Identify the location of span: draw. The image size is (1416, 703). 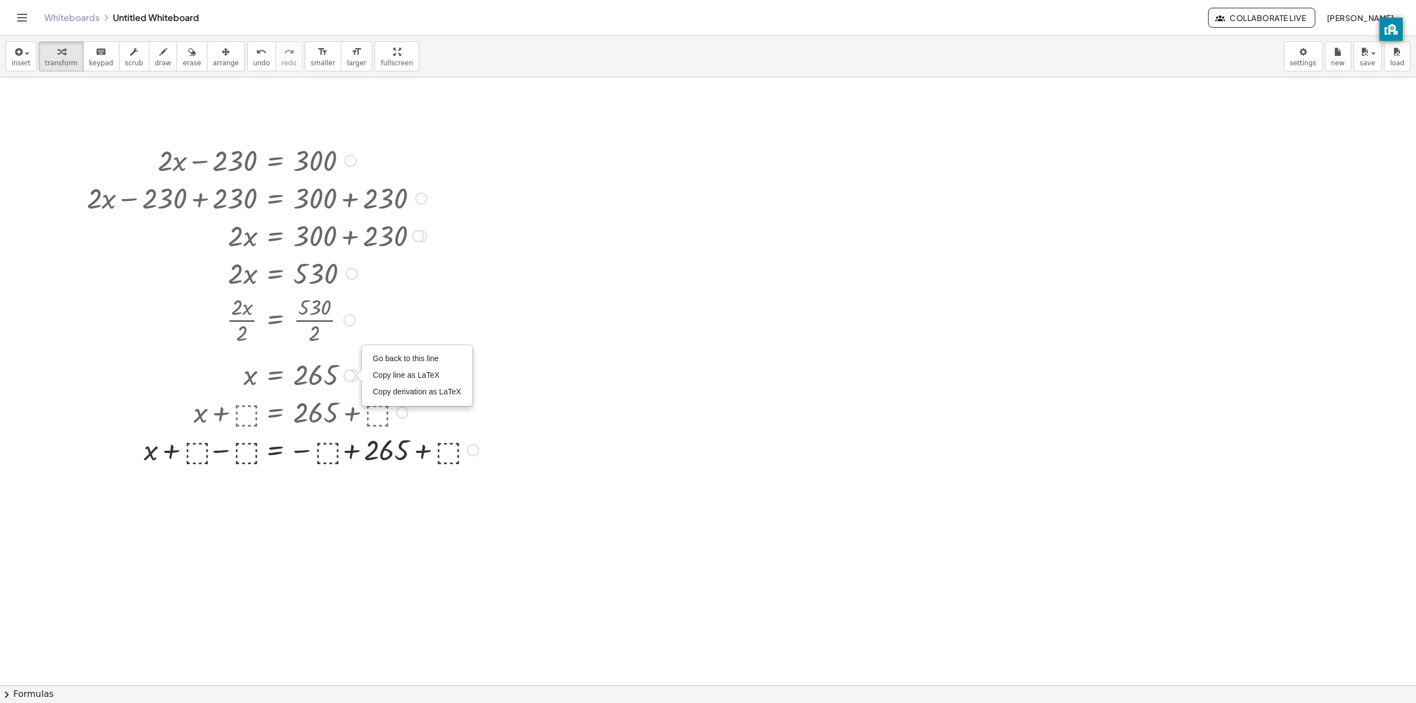
(163, 63).